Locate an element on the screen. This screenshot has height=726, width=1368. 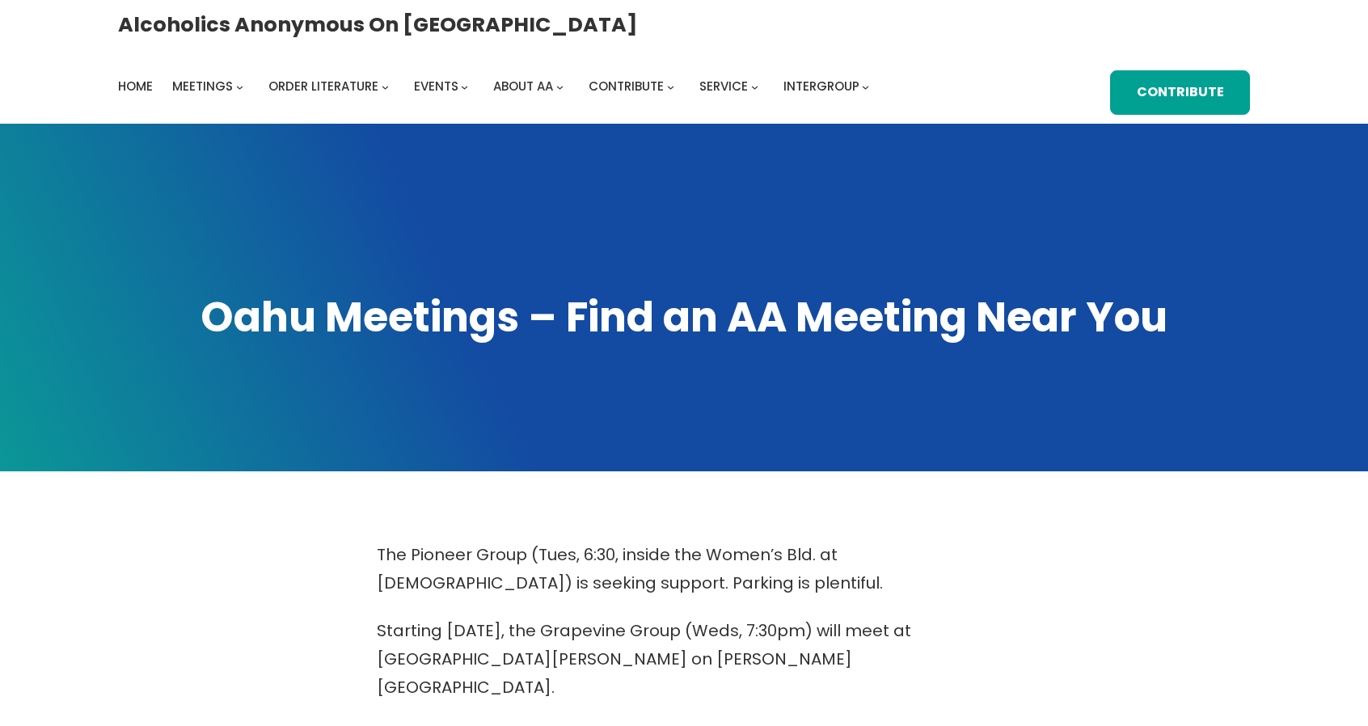
button: Contribute submenu is located at coordinates (670, 86).